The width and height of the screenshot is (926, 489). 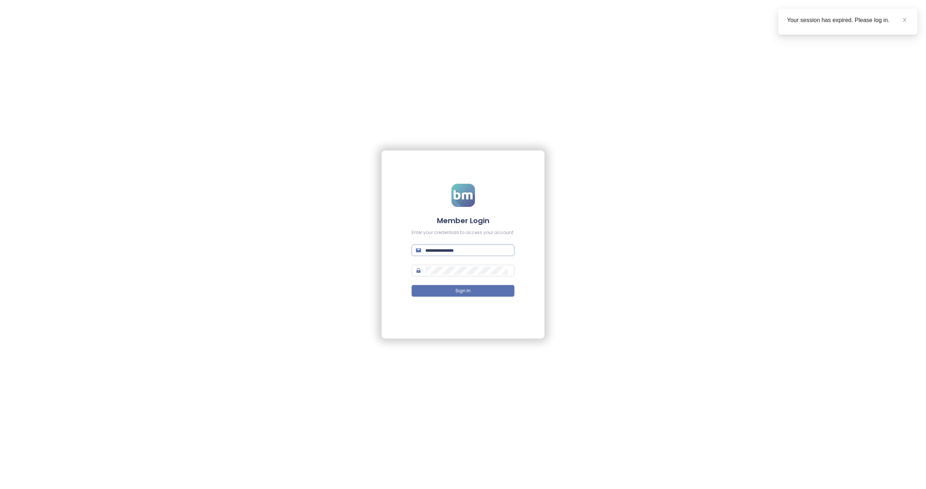 I want to click on button: Sign In, so click(x=463, y=291).